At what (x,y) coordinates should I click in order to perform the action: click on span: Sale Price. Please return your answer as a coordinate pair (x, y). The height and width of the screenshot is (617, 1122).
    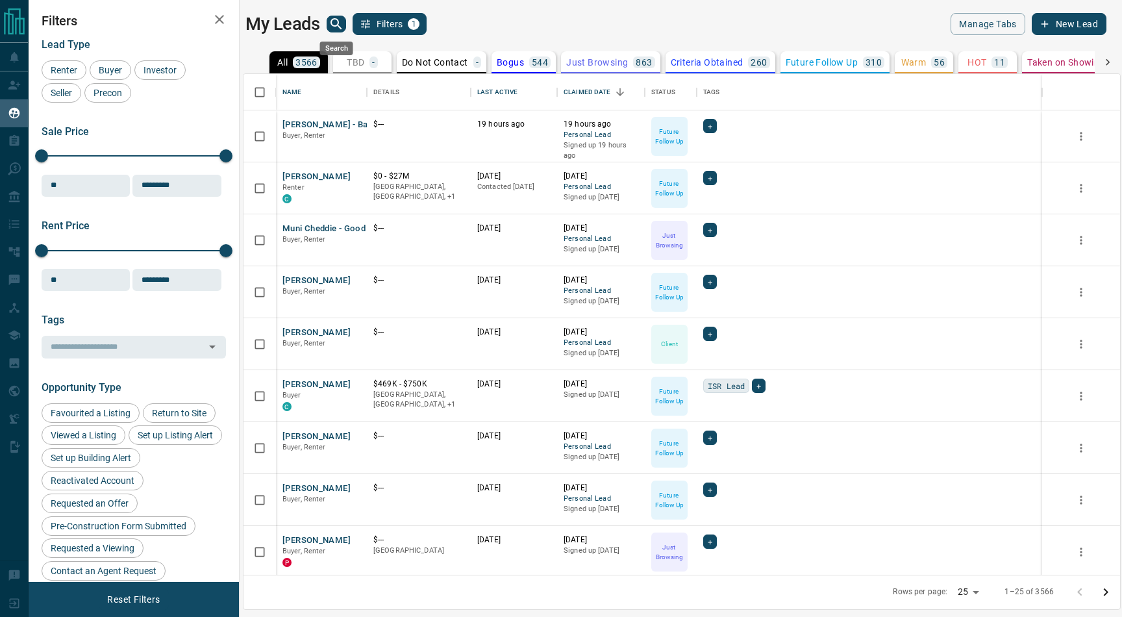
    Looking at the image, I should click on (65, 131).